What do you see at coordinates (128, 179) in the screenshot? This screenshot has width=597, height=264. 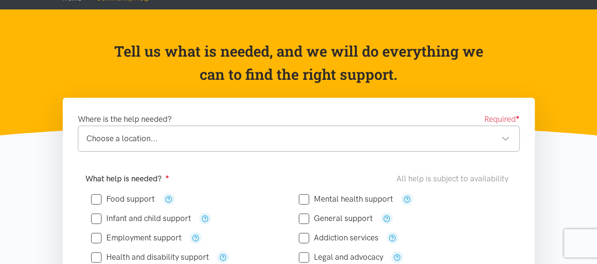 I see `label: What help is needed?` at bounding box center [128, 179].